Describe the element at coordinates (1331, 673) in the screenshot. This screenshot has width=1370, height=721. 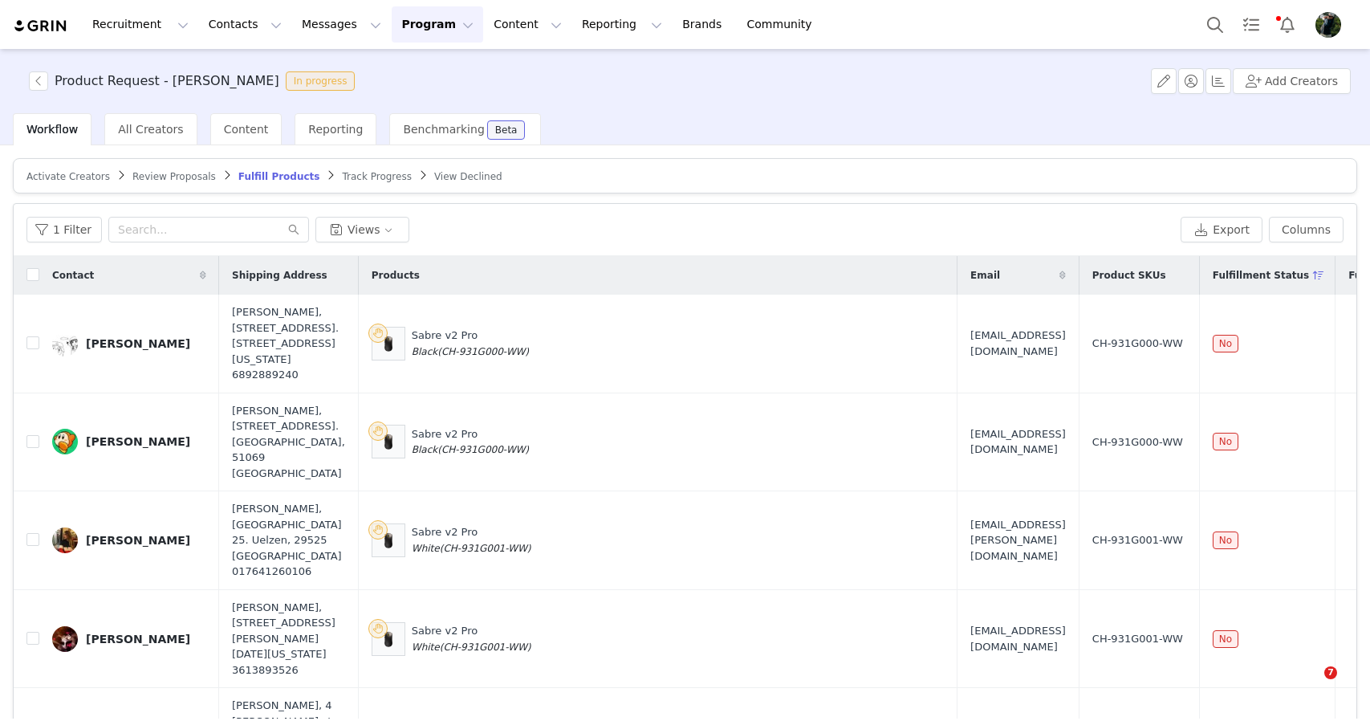
I see `span: 7` at that location.